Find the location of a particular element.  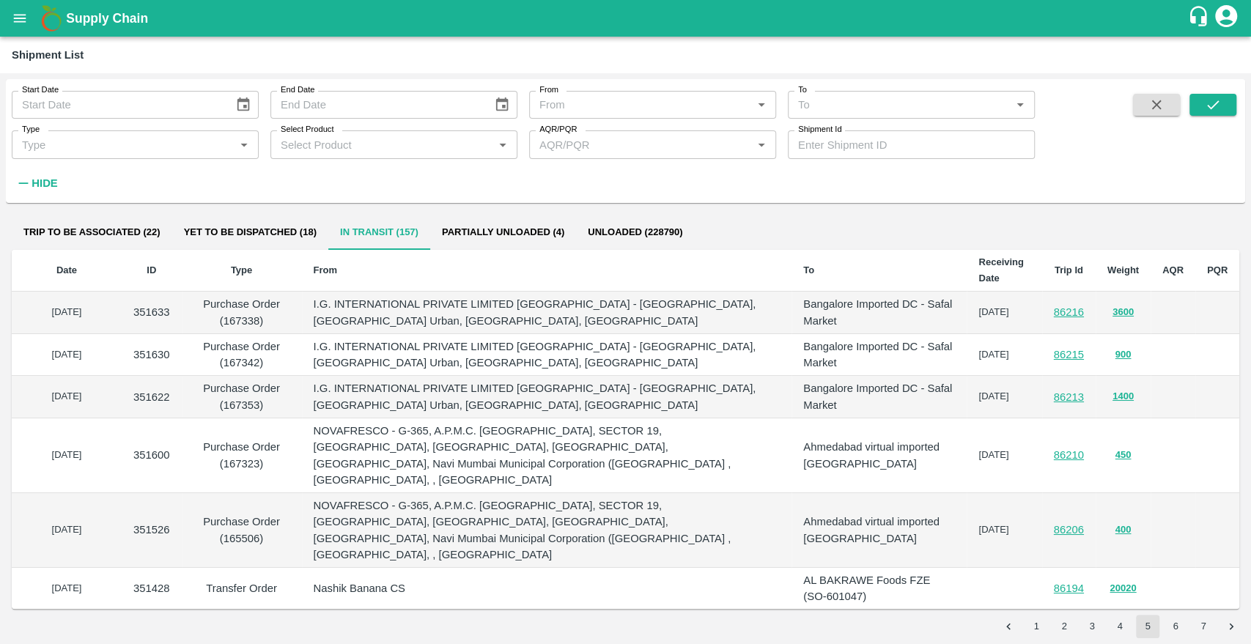

input: Start Date is located at coordinates (117, 105).